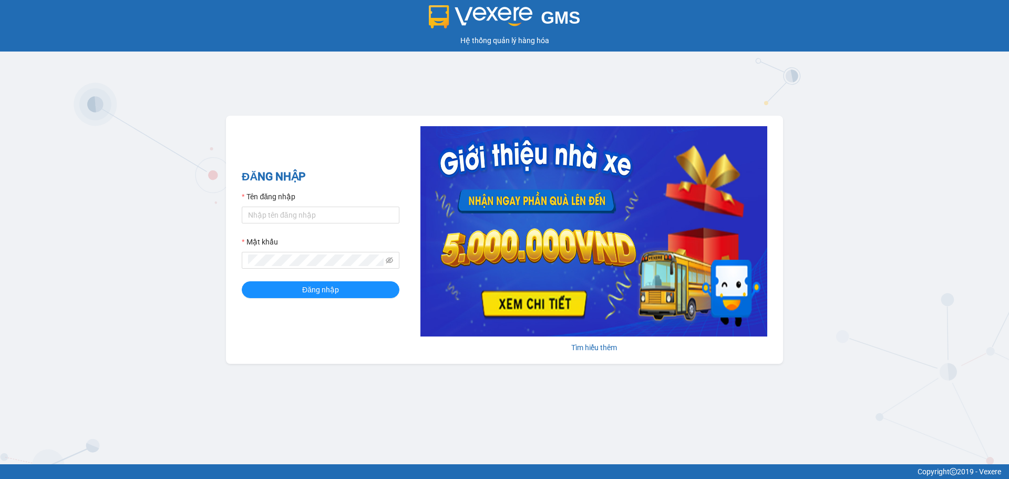 The width and height of the screenshot is (1009, 479). What do you see at coordinates (269, 197) in the screenshot?
I see `label: Tên đăng nhập` at bounding box center [269, 197].